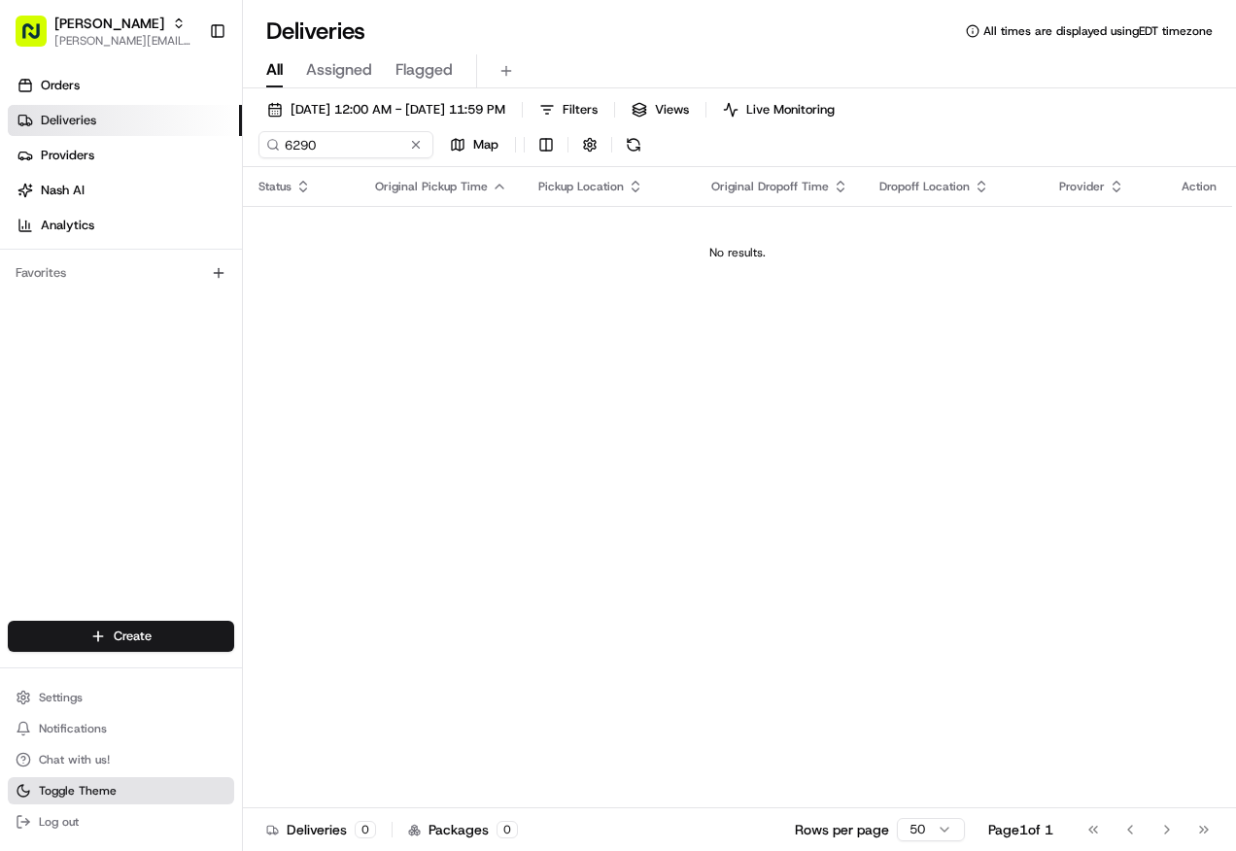 This screenshot has width=1236, height=851. I want to click on a: Nash AI, so click(124, 190).